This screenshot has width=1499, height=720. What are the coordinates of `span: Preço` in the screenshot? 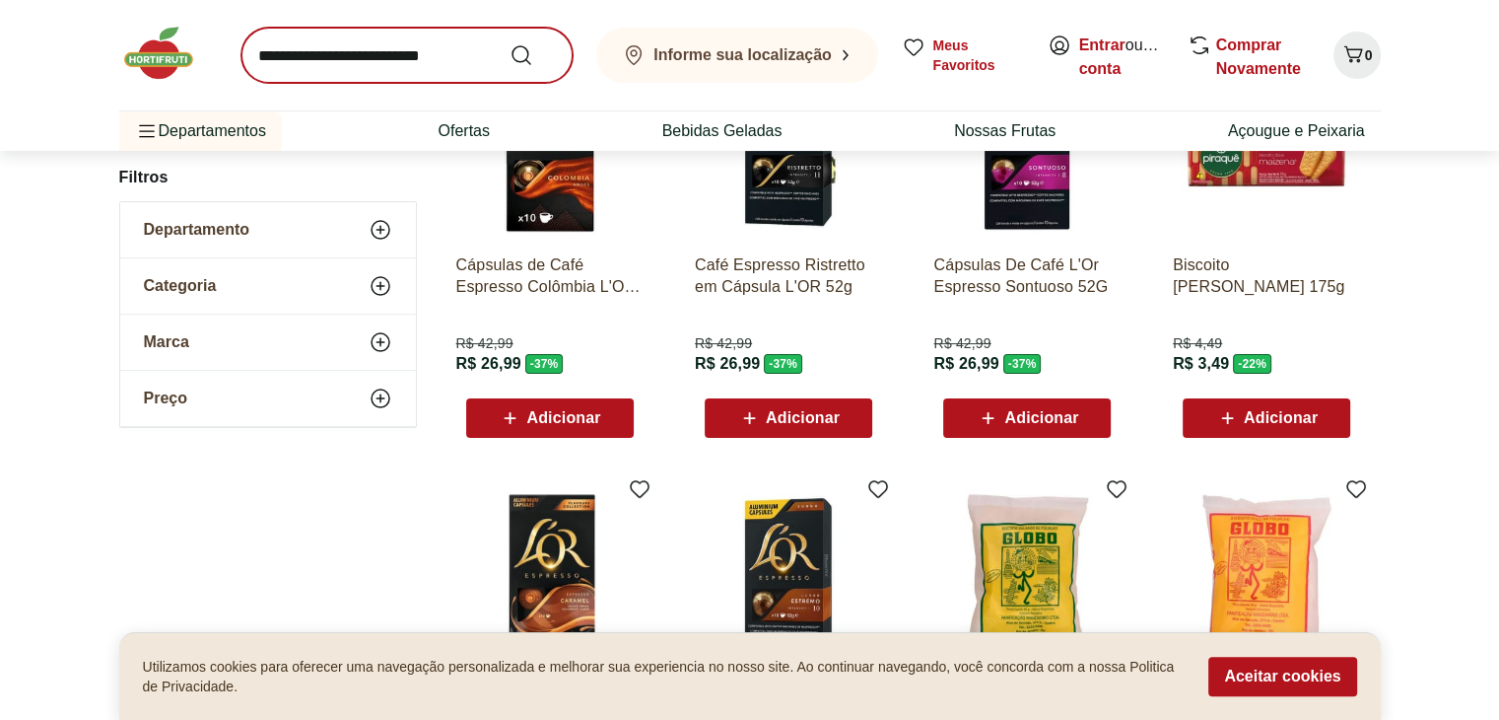 It's located at (166, 398).